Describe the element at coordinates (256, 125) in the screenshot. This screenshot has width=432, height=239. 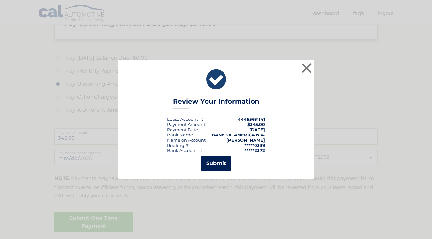
I see `span: $345.00` at that location.